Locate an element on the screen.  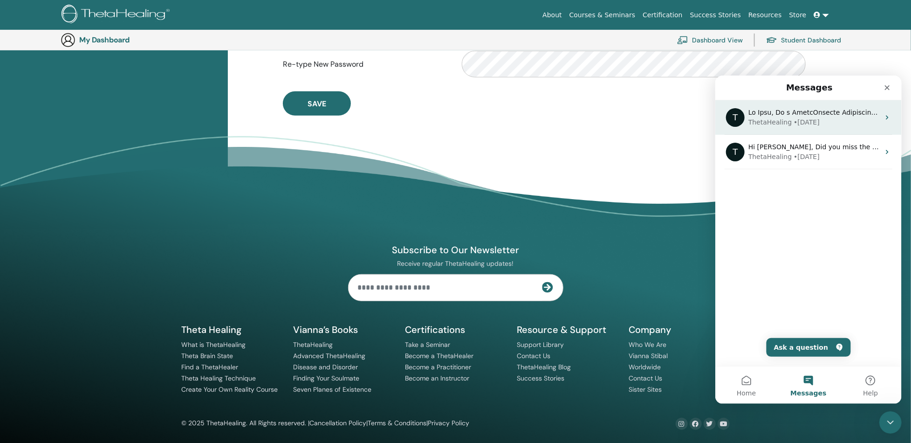
a: Cancellation Policy is located at coordinates (338, 423).